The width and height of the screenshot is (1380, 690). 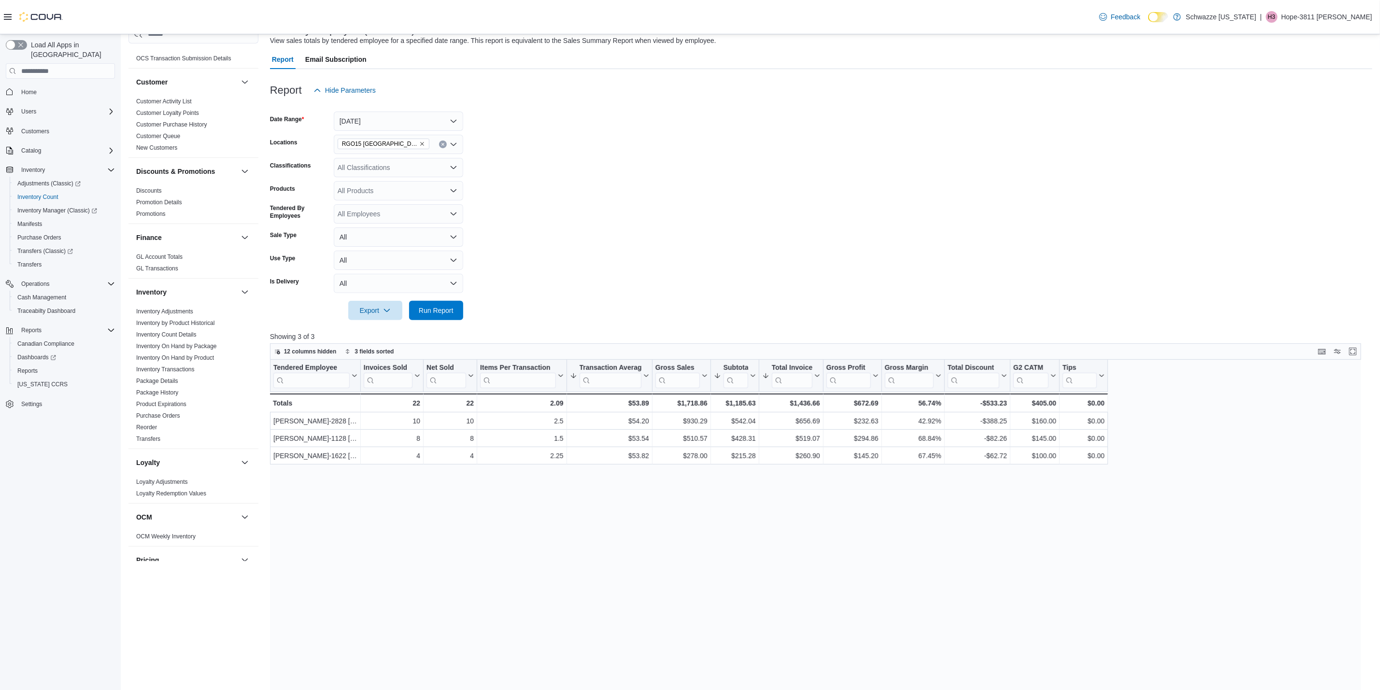 I want to click on div: $519.07, so click(x=791, y=439).